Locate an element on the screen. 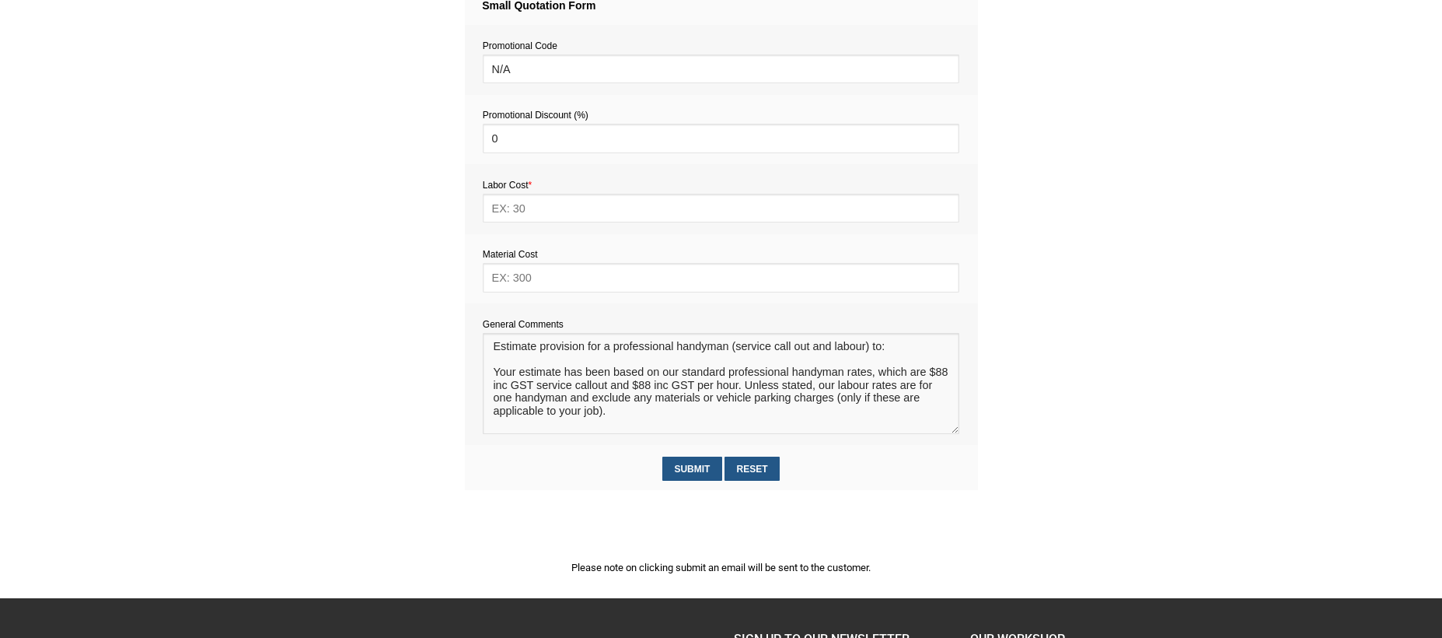 The width and height of the screenshot is (1442, 638). span: Promotional Code is located at coordinates (520, 46).